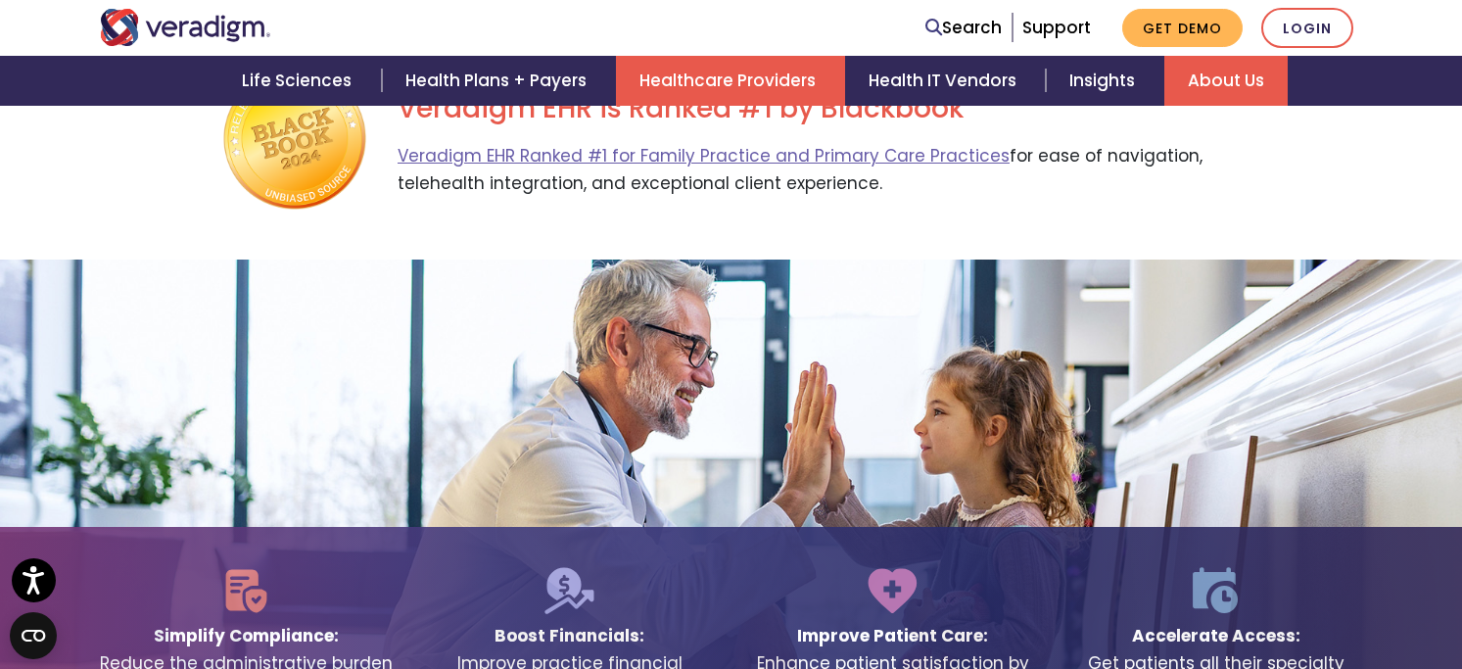  I want to click on h2: Veradigm EHR is Ranked #1 by Blackbook, so click(819, 109).